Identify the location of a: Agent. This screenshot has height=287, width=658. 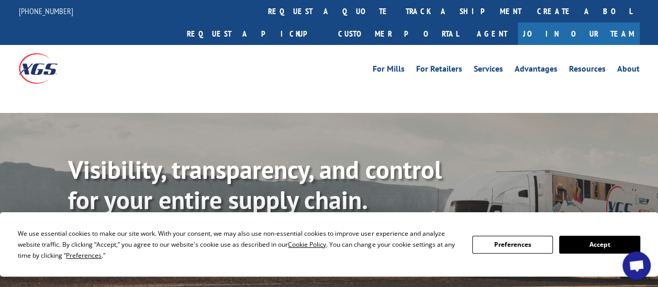
(492, 33).